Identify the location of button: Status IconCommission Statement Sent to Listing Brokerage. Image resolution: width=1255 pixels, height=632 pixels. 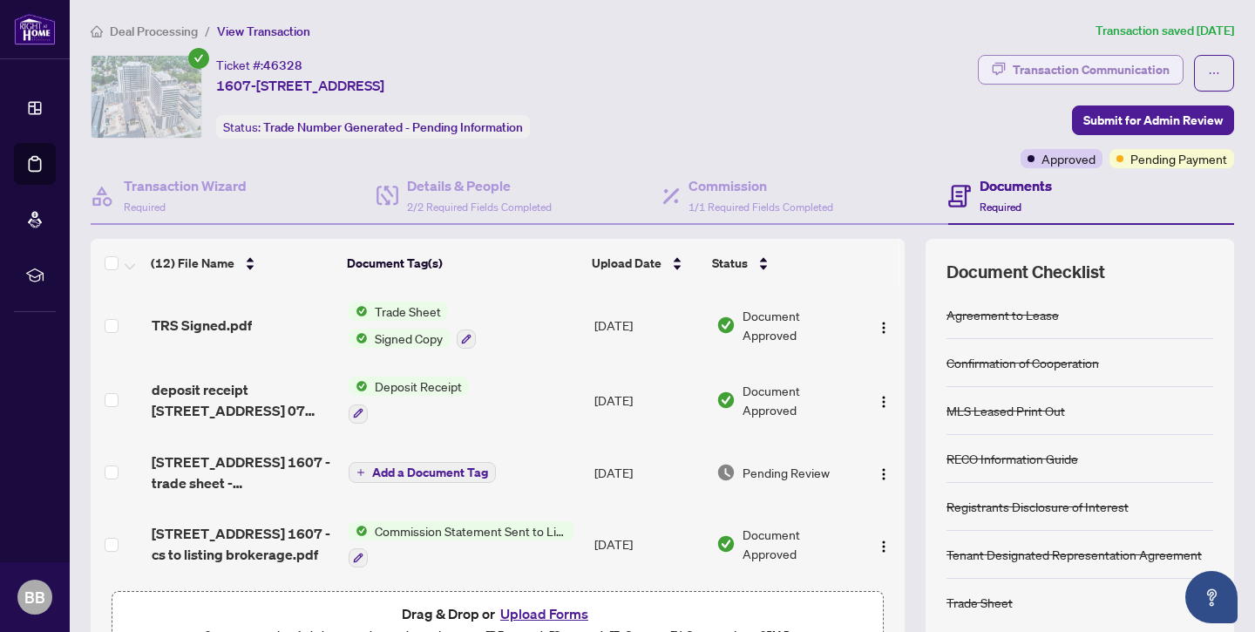
(461, 545).